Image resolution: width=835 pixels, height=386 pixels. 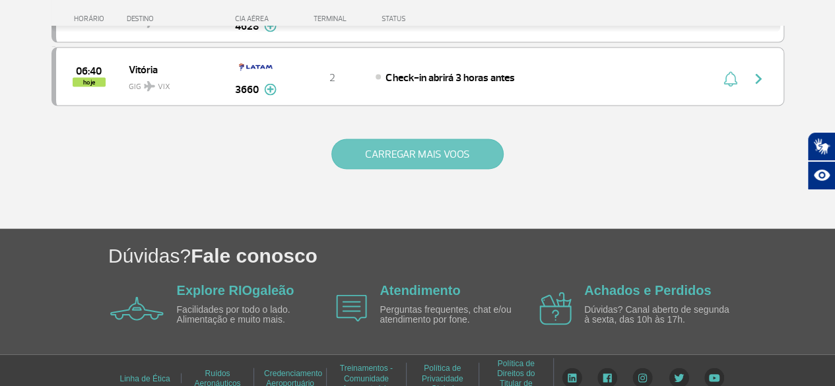 I want to click on a: Achados e Perdidos, so click(x=648, y=290).